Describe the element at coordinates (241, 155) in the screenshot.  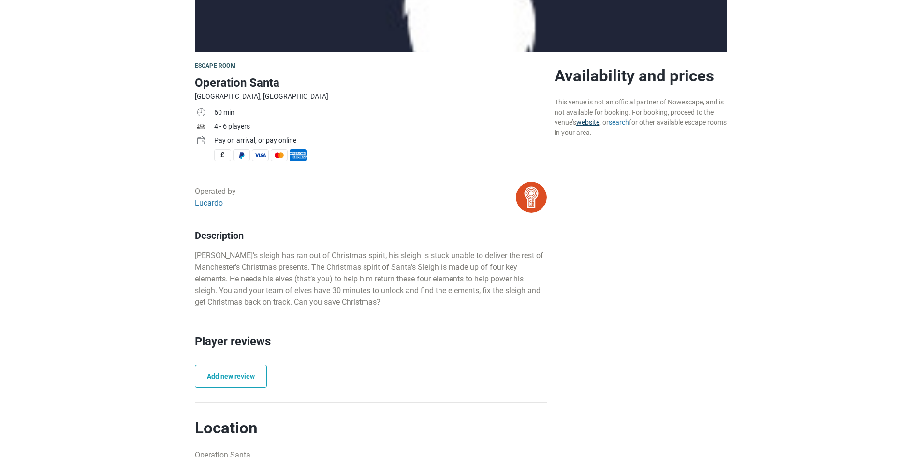
I see `span: PayPal` at that location.